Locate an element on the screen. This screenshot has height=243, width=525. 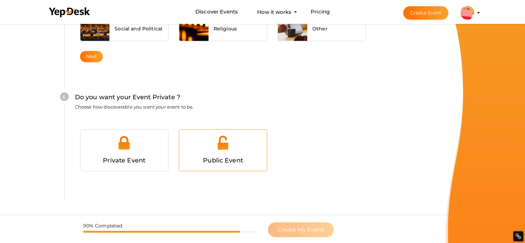
span: Create My Event is located at coordinates (300, 229).